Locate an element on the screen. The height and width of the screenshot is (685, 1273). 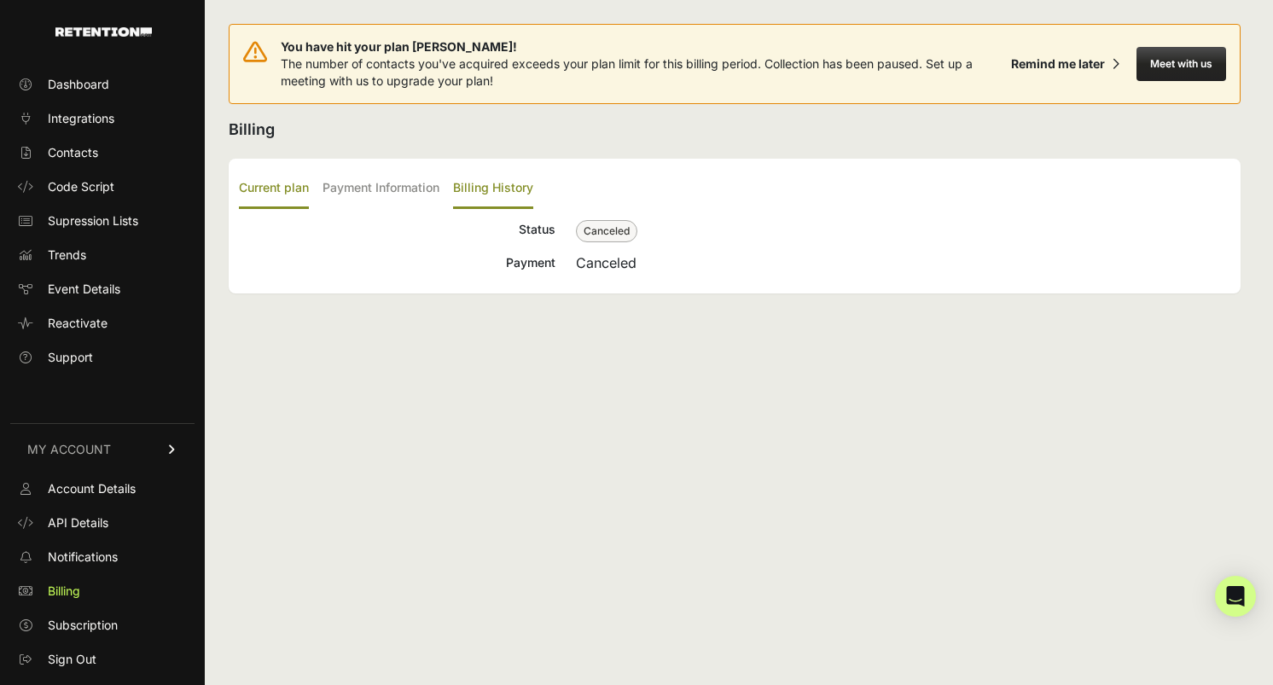
a: Dashboard is located at coordinates (102, 84).